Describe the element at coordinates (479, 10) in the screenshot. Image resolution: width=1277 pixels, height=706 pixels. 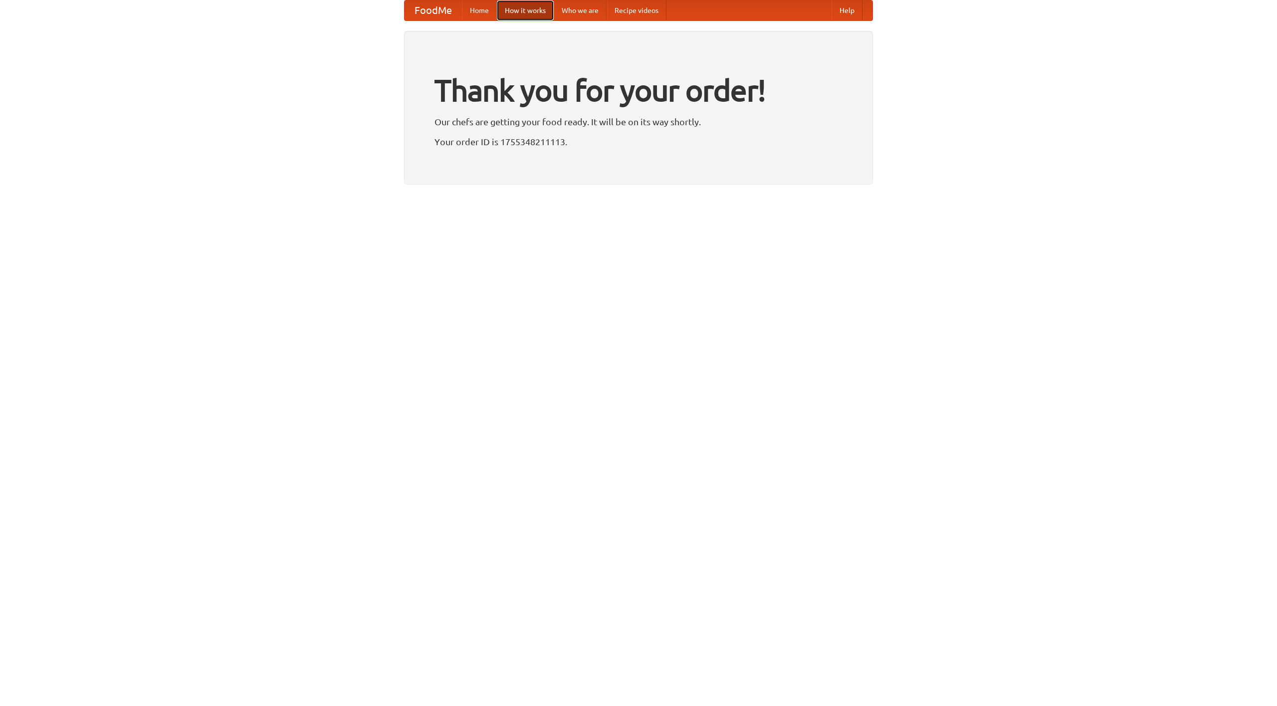
I see `a: Home` at that location.